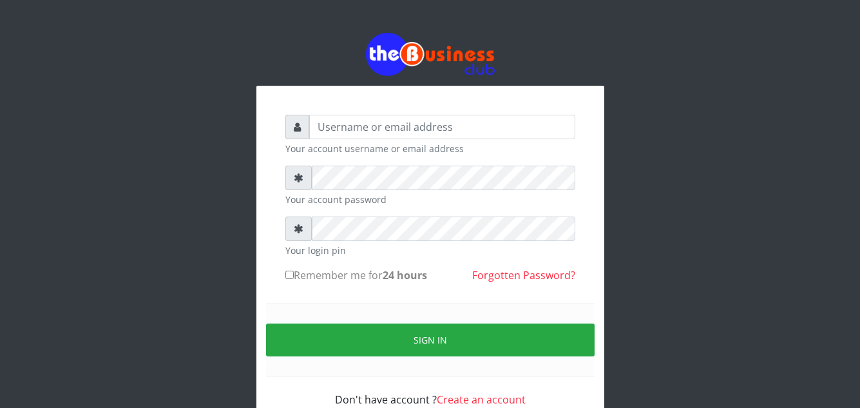 Image resolution: width=860 pixels, height=408 pixels. Describe the element at coordinates (430, 339) in the screenshot. I see `button: Sign in` at that location.